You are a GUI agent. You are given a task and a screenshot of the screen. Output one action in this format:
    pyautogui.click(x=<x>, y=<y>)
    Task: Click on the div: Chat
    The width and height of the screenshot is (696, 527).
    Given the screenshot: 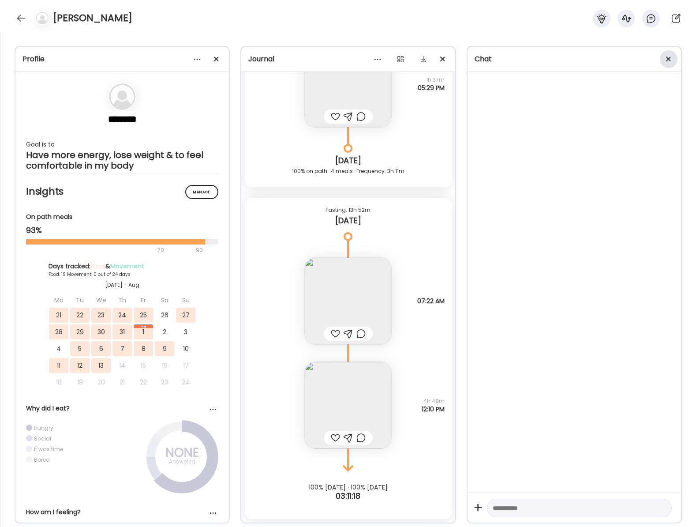 What is the action you would take?
    pyautogui.click(x=574, y=59)
    